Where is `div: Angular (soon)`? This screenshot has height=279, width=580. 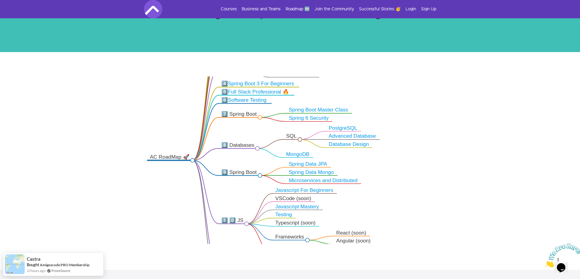 div: Angular (soon) is located at coordinates (353, 241).